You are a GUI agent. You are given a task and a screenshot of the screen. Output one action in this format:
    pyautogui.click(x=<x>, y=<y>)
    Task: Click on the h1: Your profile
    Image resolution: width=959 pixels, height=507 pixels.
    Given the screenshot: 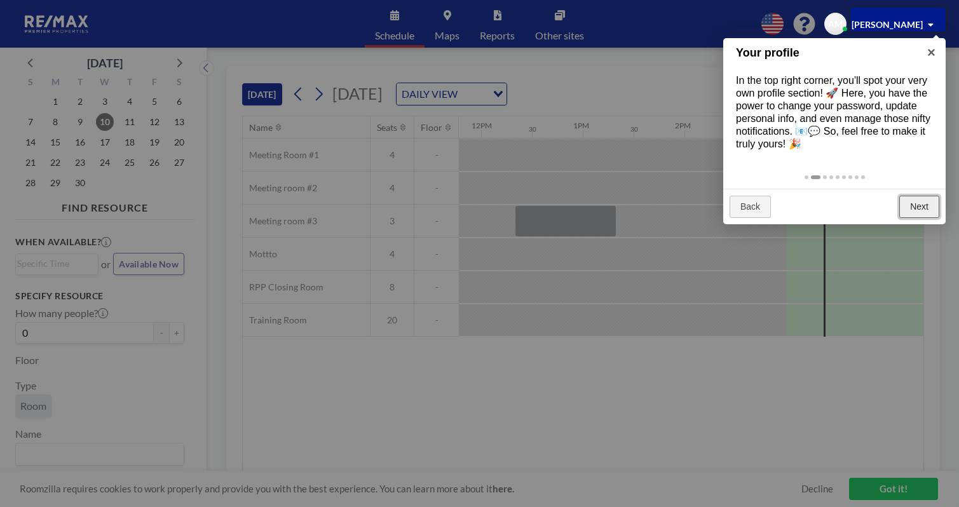 What is the action you would take?
    pyautogui.click(x=824, y=53)
    